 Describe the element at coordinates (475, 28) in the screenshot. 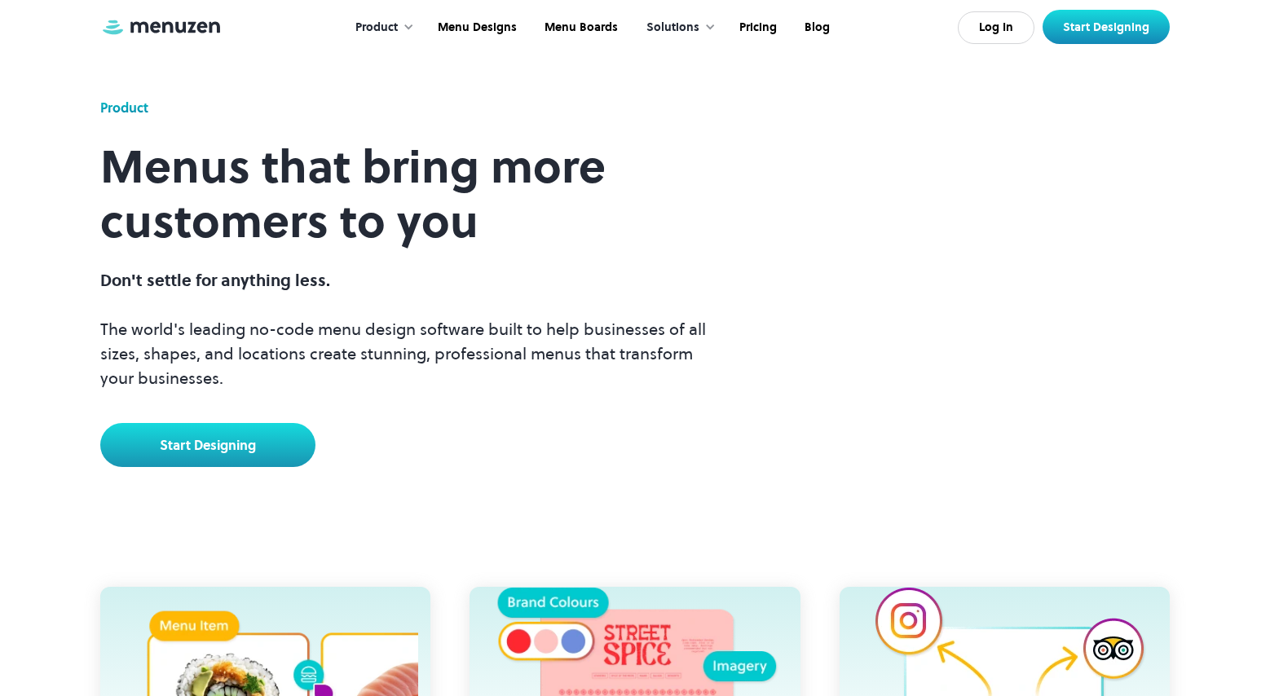

I see `a: Menu Designs` at that location.